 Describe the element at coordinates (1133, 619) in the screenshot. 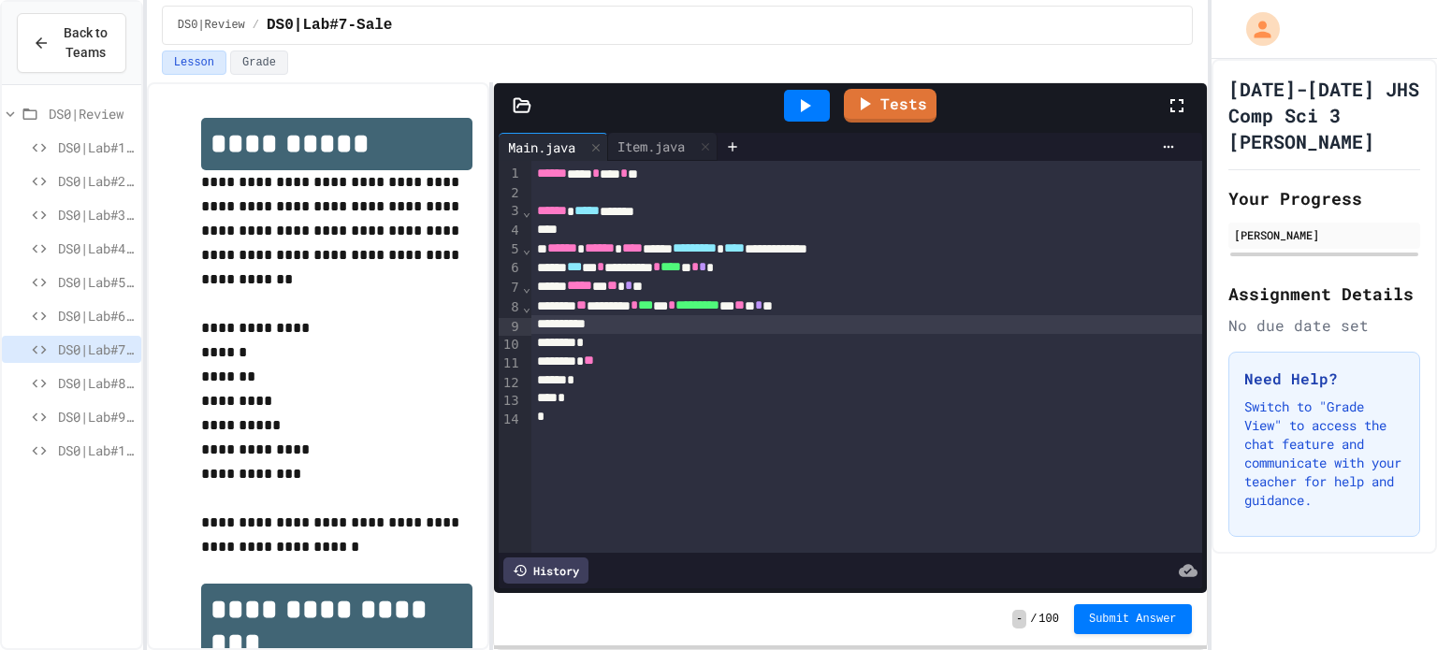

I see `button: Submit Answer` at that location.